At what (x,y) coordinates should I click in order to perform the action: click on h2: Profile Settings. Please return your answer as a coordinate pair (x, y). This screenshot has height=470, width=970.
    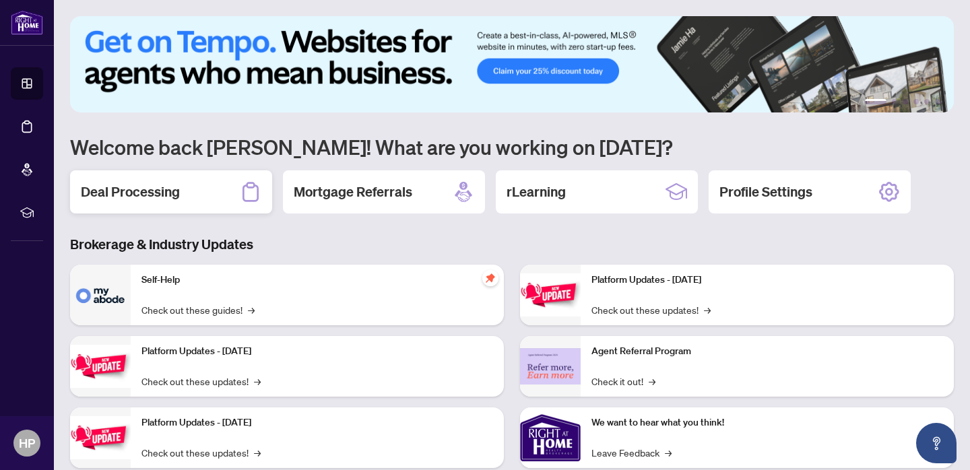
    Looking at the image, I should click on (766, 192).